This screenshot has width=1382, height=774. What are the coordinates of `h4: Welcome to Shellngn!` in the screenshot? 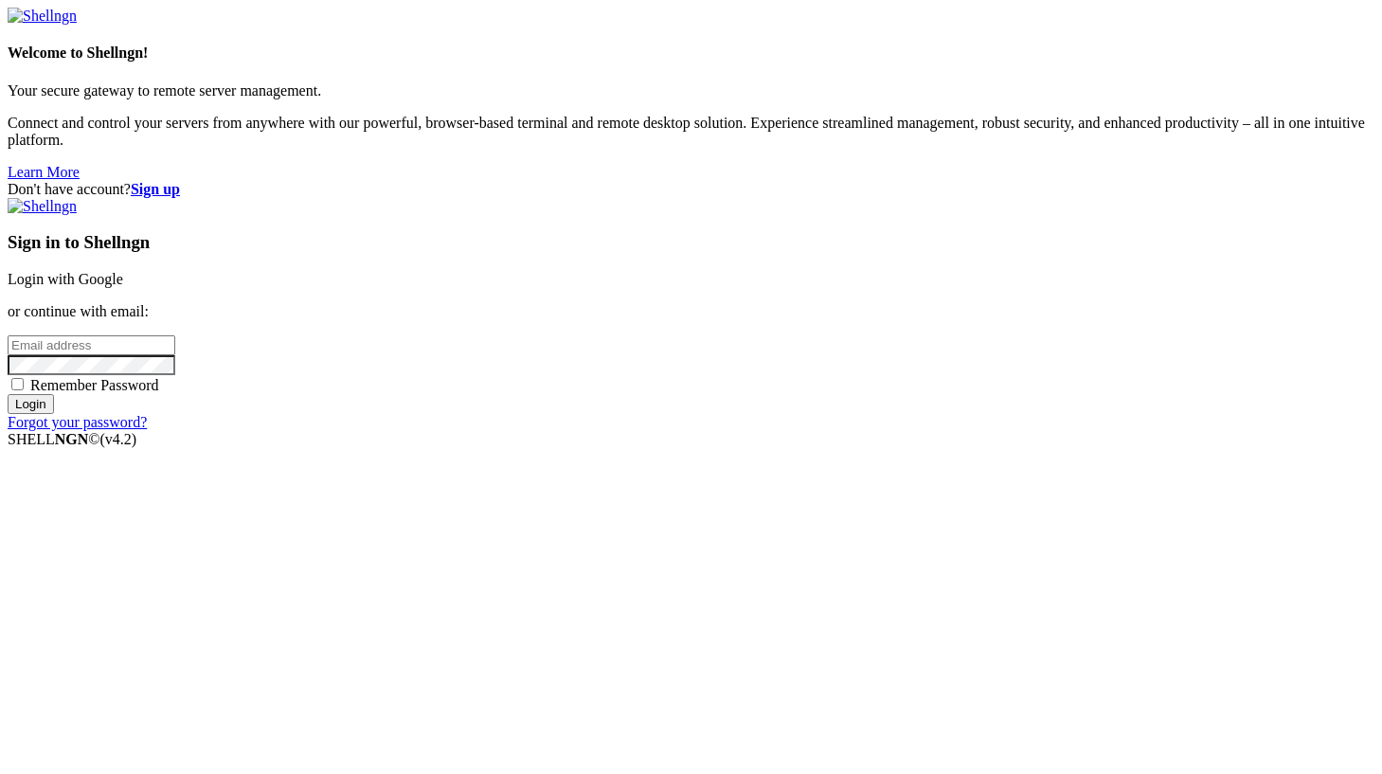 It's located at (690, 53).